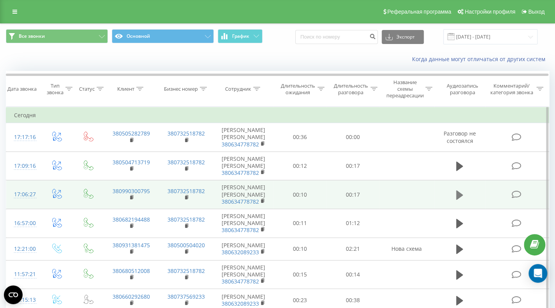 This screenshot has width=555, height=308. I want to click on a: 380504713719, so click(131, 162).